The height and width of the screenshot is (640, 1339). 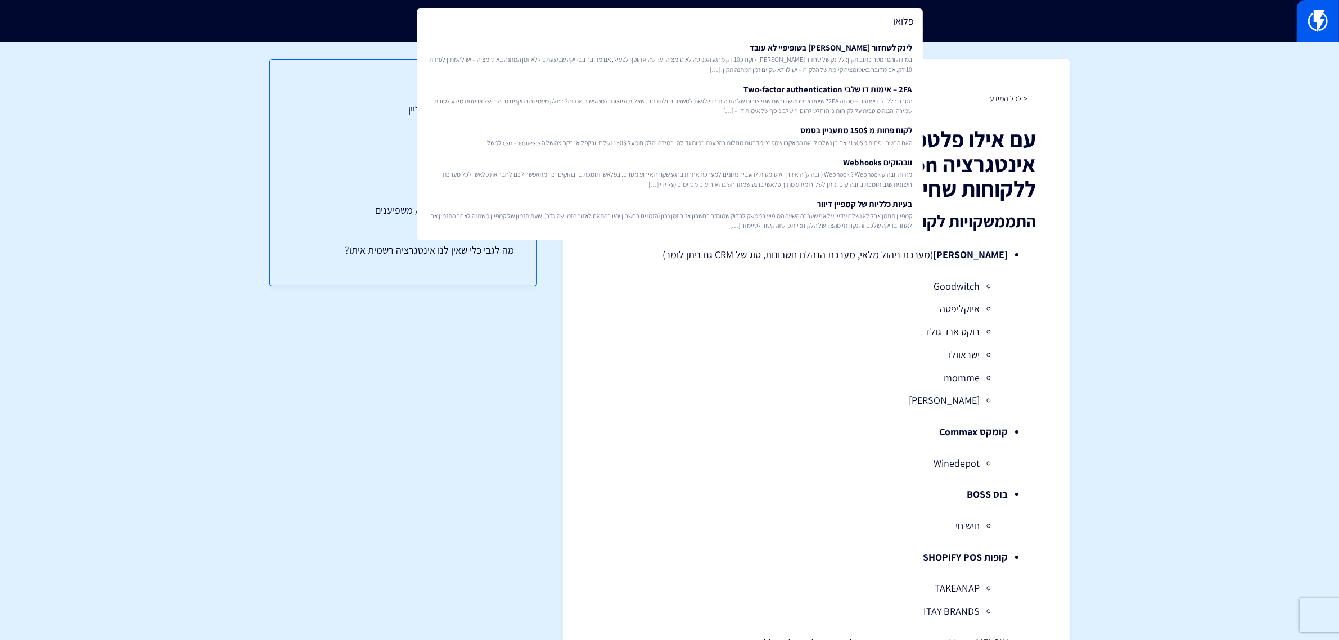 What do you see at coordinates (816, 588) in the screenshot?
I see `li: TAKEANAP` at bounding box center [816, 588].